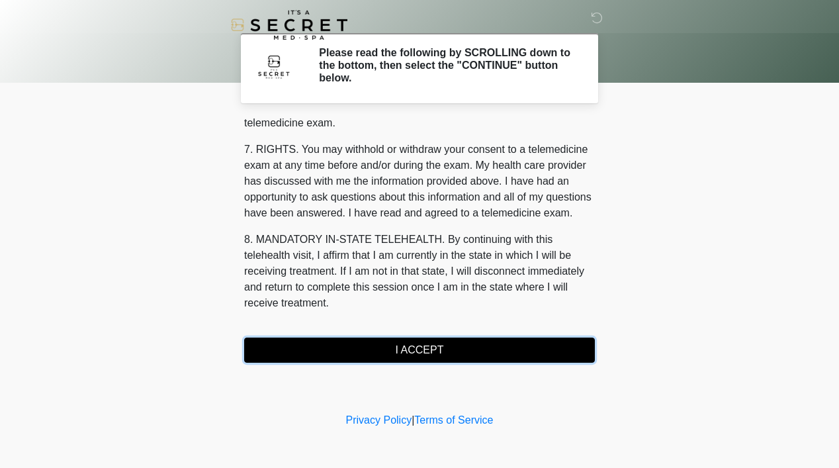  What do you see at coordinates (419, 350) in the screenshot?
I see `button: I ACCEPT` at bounding box center [419, 350].